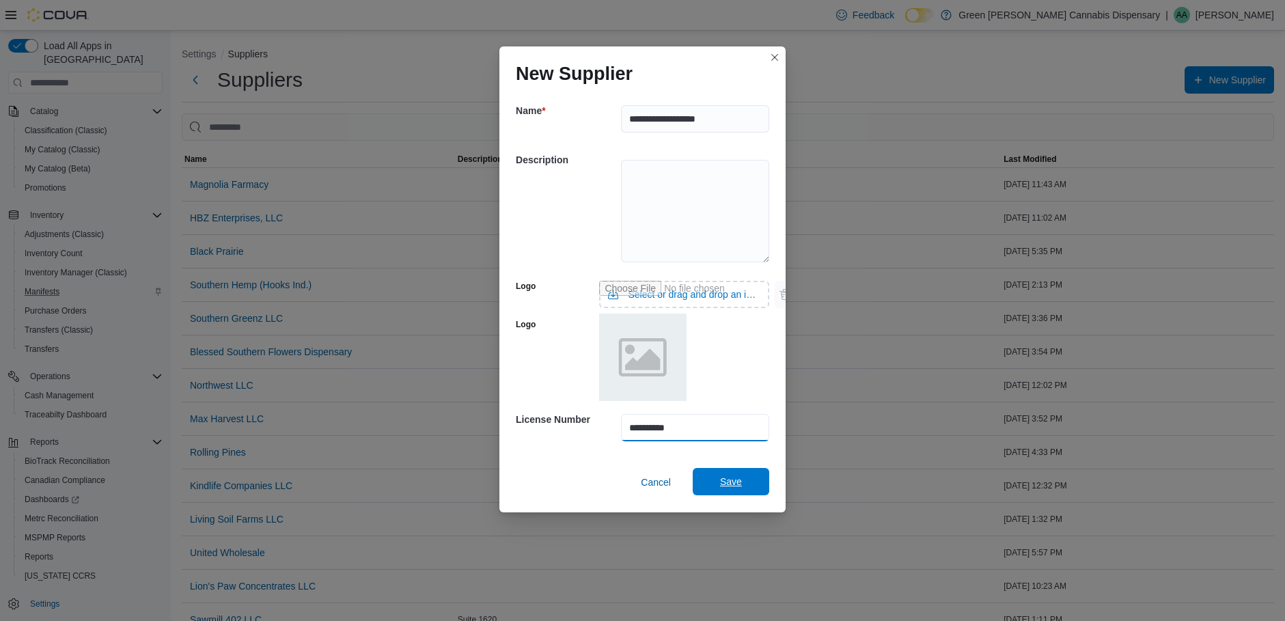 The image size is (1285, 621). What do you see at coordinates (574, 74) in the screenshot?
I see `h1: New Supplier` at bounding box center [574, 74].